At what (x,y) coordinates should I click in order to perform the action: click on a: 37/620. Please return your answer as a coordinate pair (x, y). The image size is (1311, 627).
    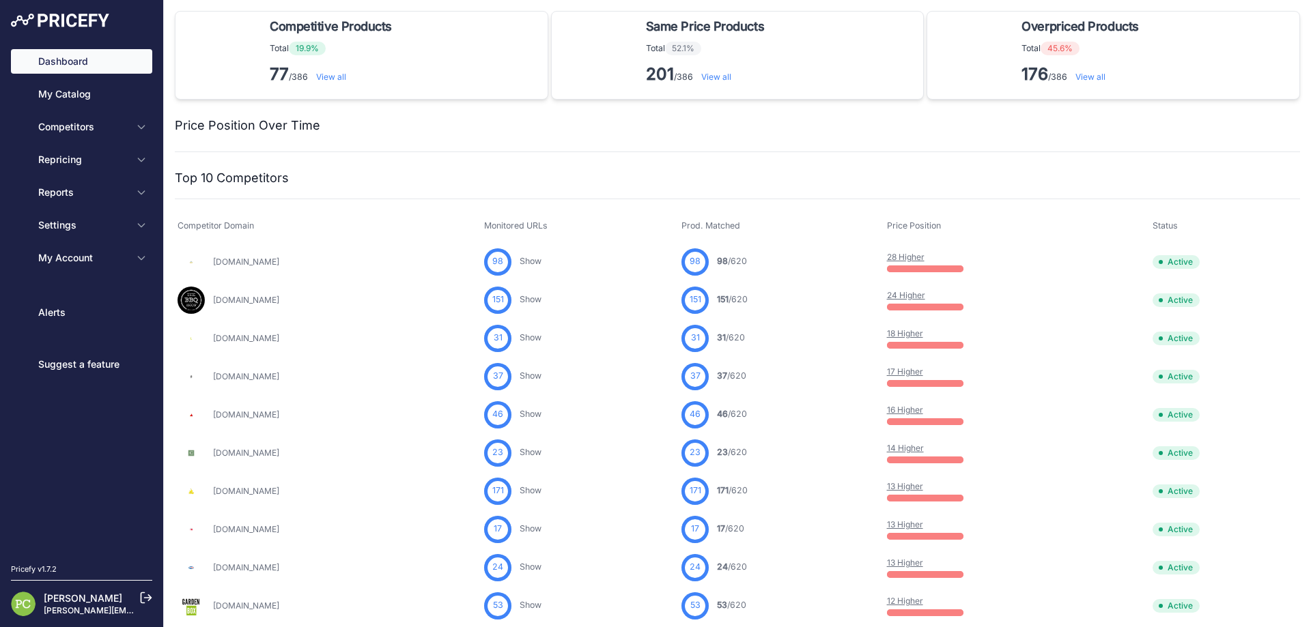
    Looking at the image, I should click on (731, 376).